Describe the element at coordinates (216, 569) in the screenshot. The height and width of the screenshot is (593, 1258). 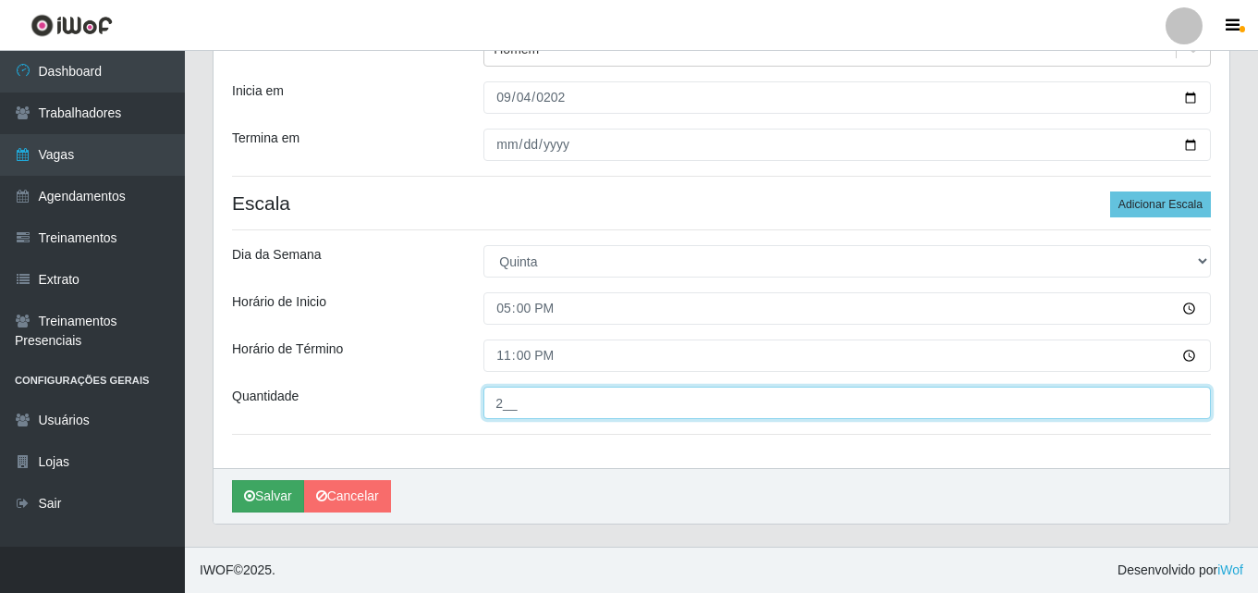
I see `span: IWOF` at that location.